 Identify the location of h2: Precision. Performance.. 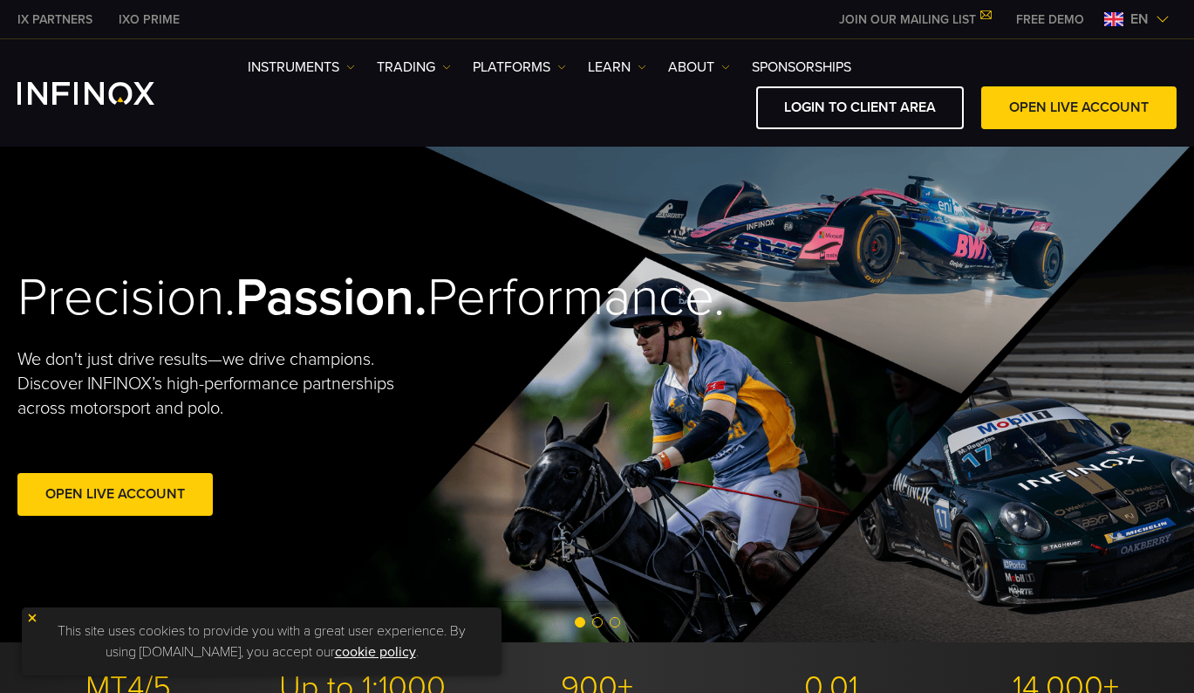
(278, 298).